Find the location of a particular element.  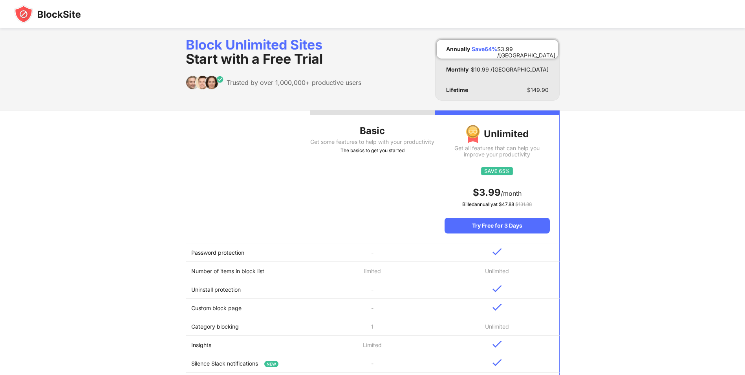

div: Get all features that can help you improve your productivity is located at coordinates (497, 151).